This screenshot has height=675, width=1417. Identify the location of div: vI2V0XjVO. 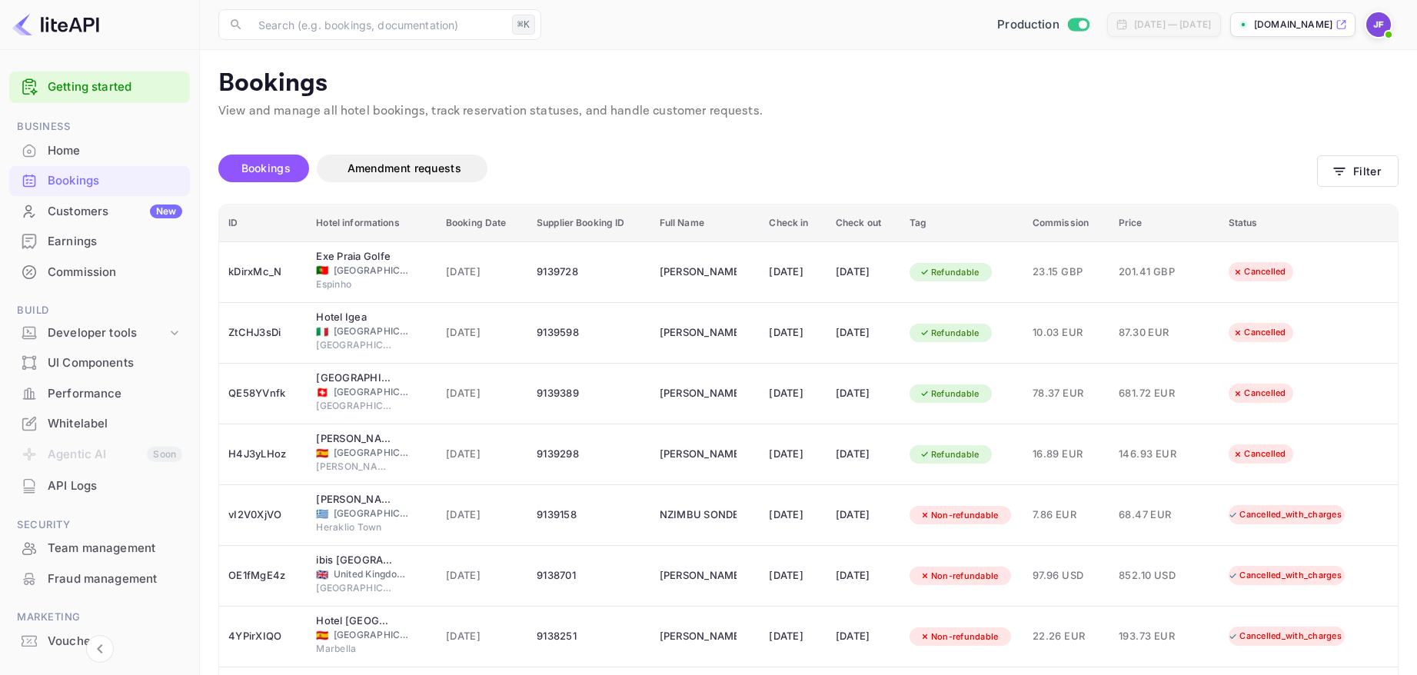
(263, 515).